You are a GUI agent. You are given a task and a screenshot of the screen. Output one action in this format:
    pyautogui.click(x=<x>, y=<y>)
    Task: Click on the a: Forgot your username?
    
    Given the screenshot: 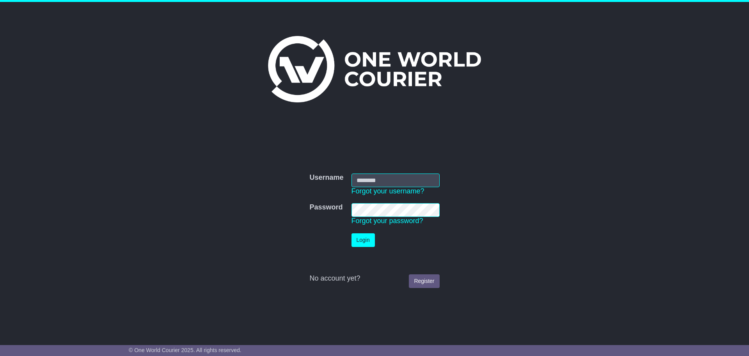 What is the action you would take?
    pyautogui.click(x=388, y=191)
    